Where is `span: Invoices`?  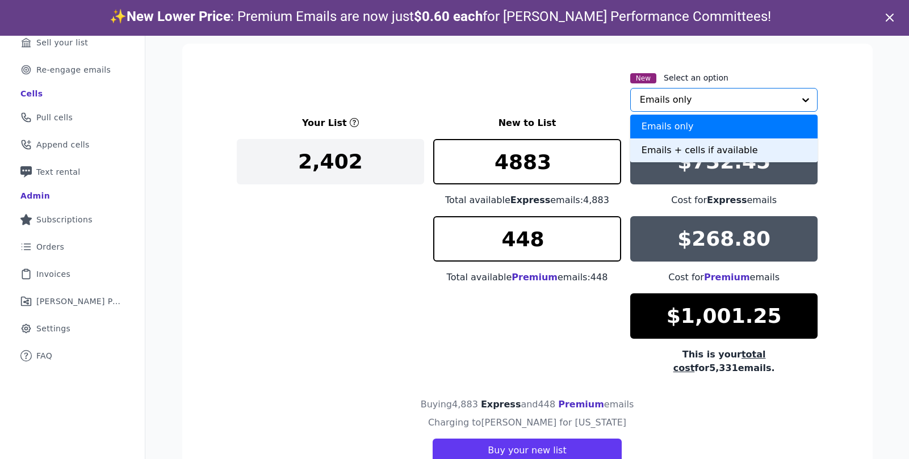
span: Invoices is located at coordinates (53, 274).